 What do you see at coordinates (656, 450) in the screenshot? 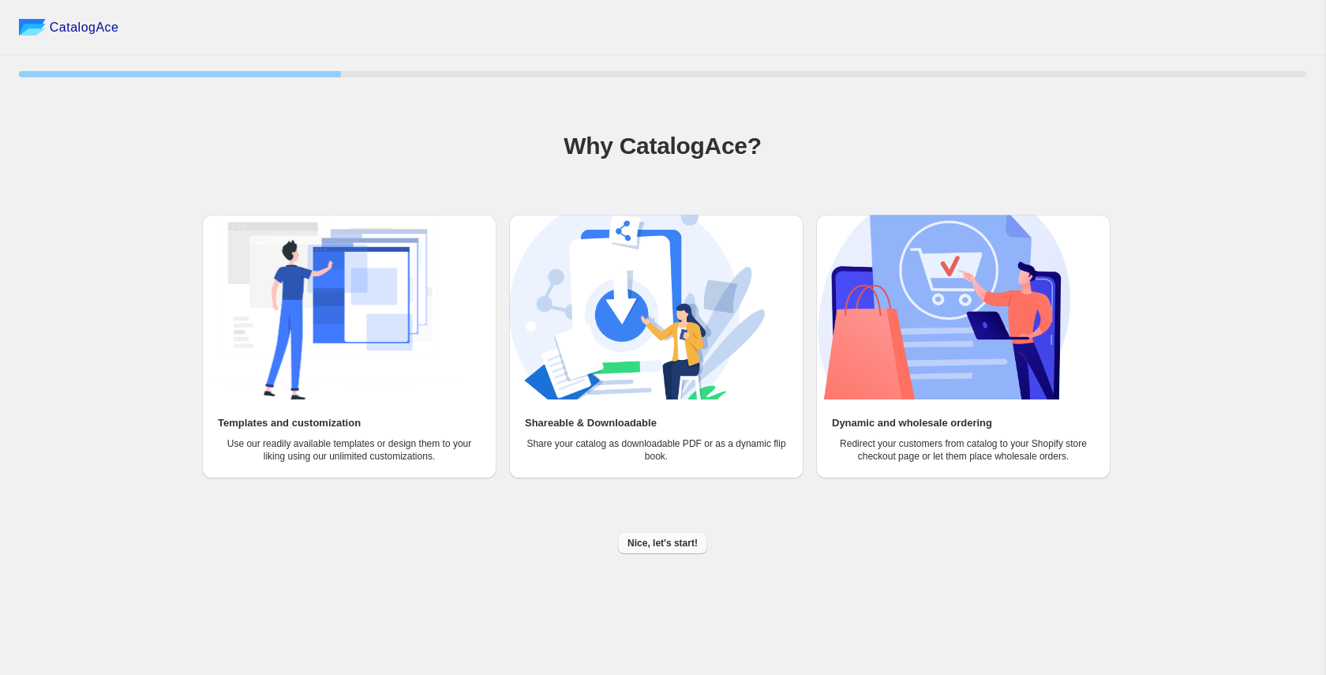
I see `p: Share your catalog as downloadable PDF or as a dynamic flip book.` at bounding box center [656, 450].